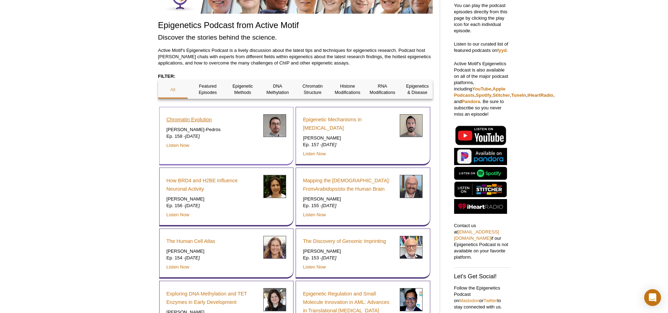 Image resolution: width=668 pixels, height=313 pixels. I want to click on div: Open Intercom Messenger, so click(652, 297).